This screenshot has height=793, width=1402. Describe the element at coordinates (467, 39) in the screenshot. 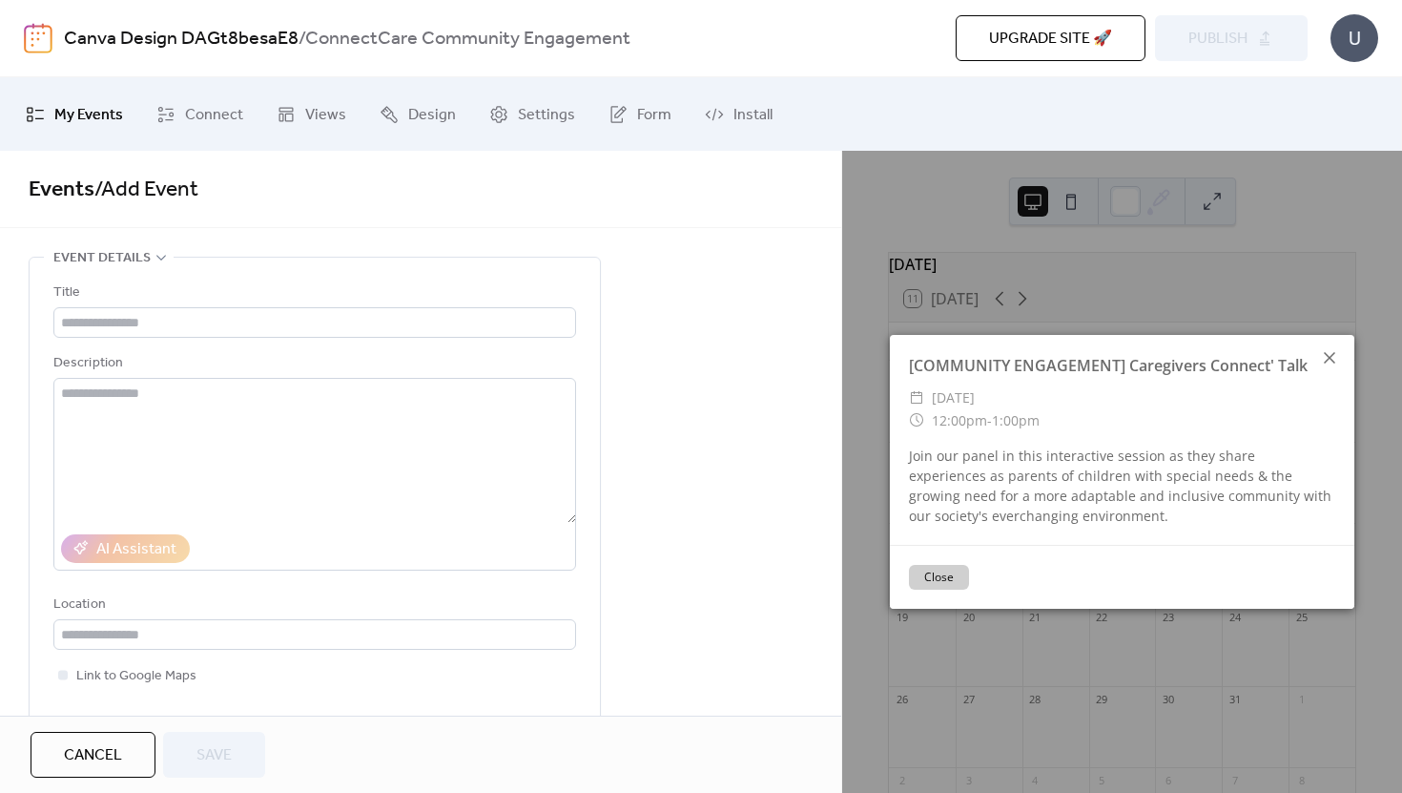

I see `b: ConnectCare Community Engagement` at that location.